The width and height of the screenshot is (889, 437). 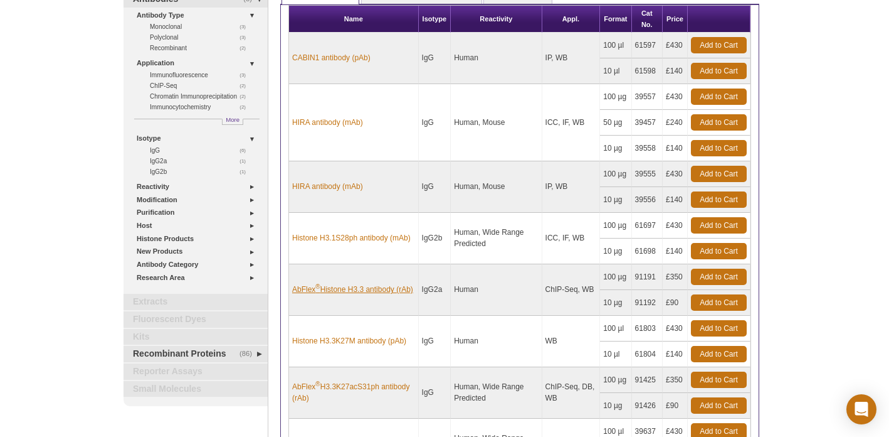 What do you see at coordinates (198, 199) in the screenshot?
I see `a: Modification` at bounding box center [198, 199].